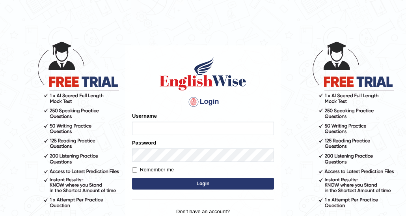  I want to click on img: Logo of English Wise sign in for intelligent practice with AI, so click(203, 74).